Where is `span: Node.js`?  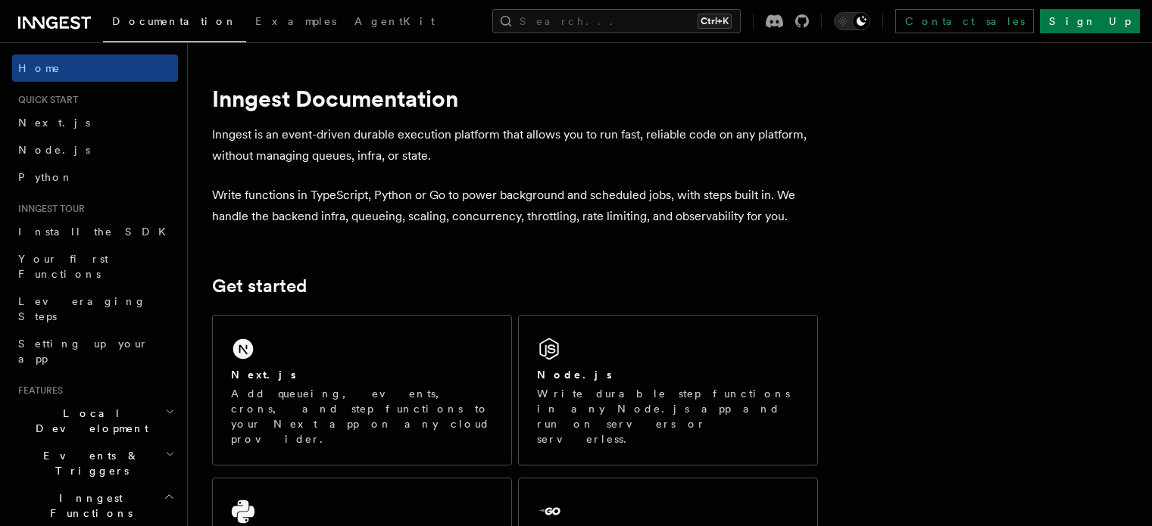 span: Node.js is located at coordinates (54, 150).